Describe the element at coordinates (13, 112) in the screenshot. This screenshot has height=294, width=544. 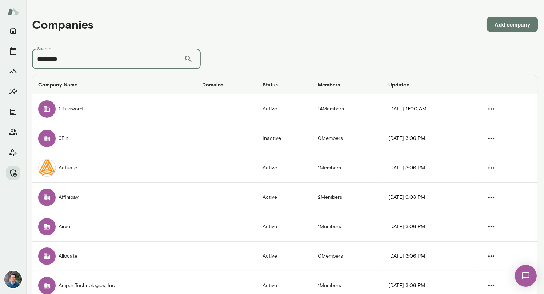
I see `button: Documents` at that location.